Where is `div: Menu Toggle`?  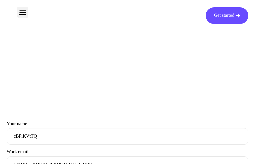
div: Menu Toggle is located at coordinates (23, 12).